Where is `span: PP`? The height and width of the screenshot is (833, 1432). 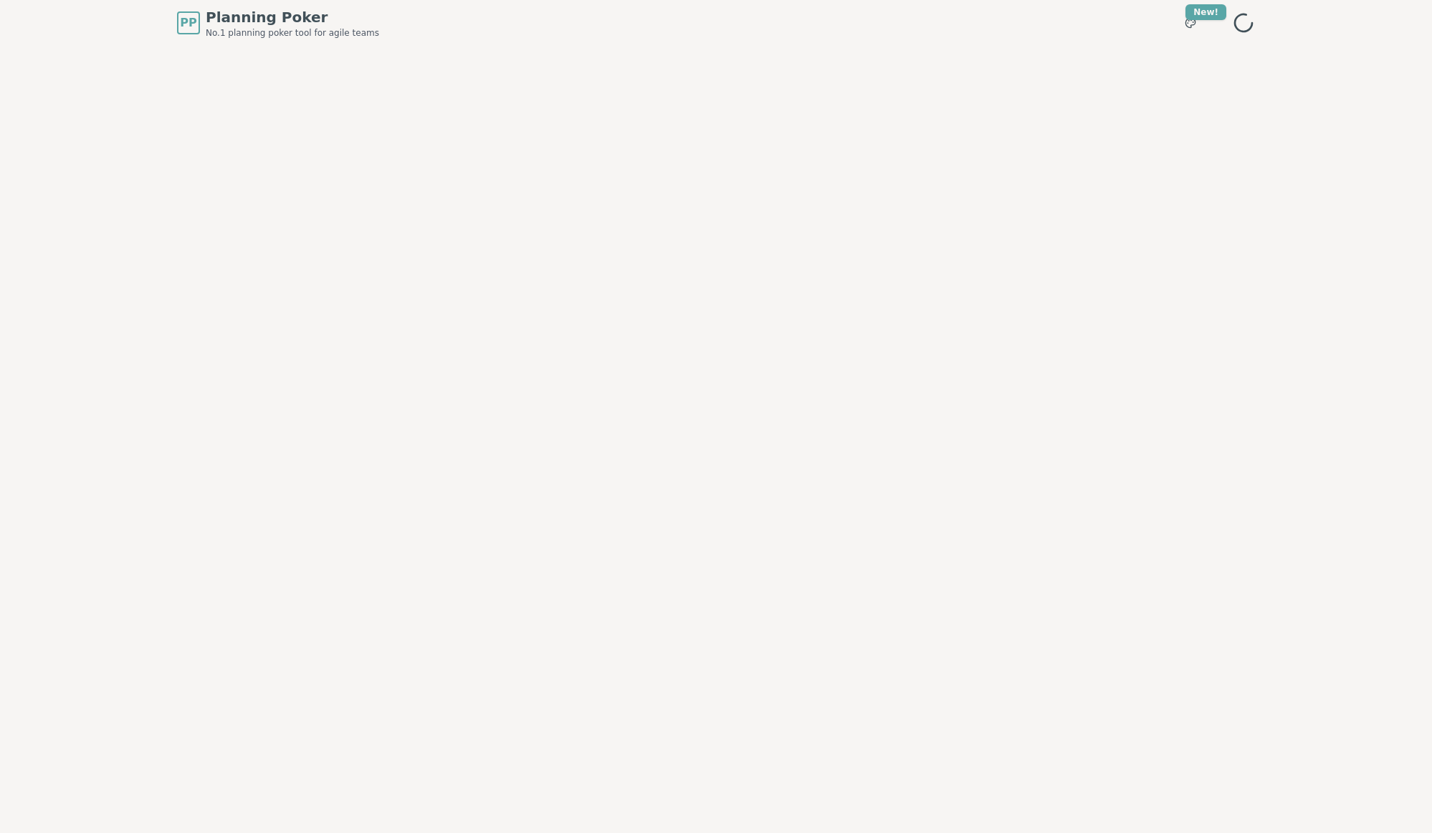 span: PP is located at coordinates (188, 23).